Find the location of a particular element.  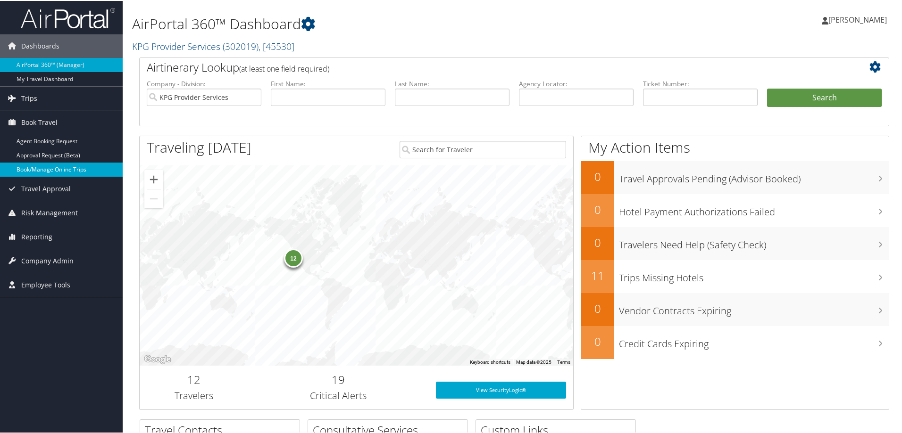

a: View SecurityLogic® is located at coordinates (501, 390).